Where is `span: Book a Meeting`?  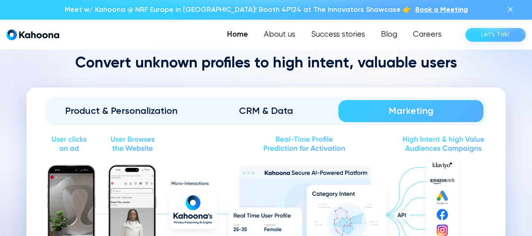
span: Book a Meeting is located at coordinates (441, 10).